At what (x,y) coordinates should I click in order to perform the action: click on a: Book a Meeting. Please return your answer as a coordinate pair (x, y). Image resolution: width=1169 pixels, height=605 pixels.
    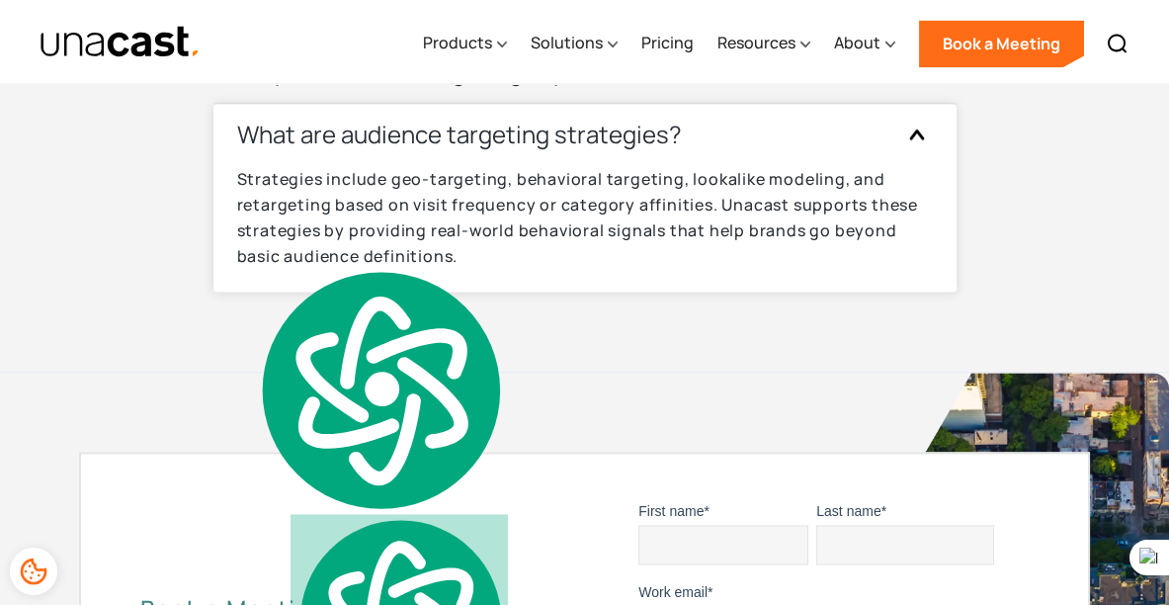
    Looking at the image, I should click on (1001, 43).